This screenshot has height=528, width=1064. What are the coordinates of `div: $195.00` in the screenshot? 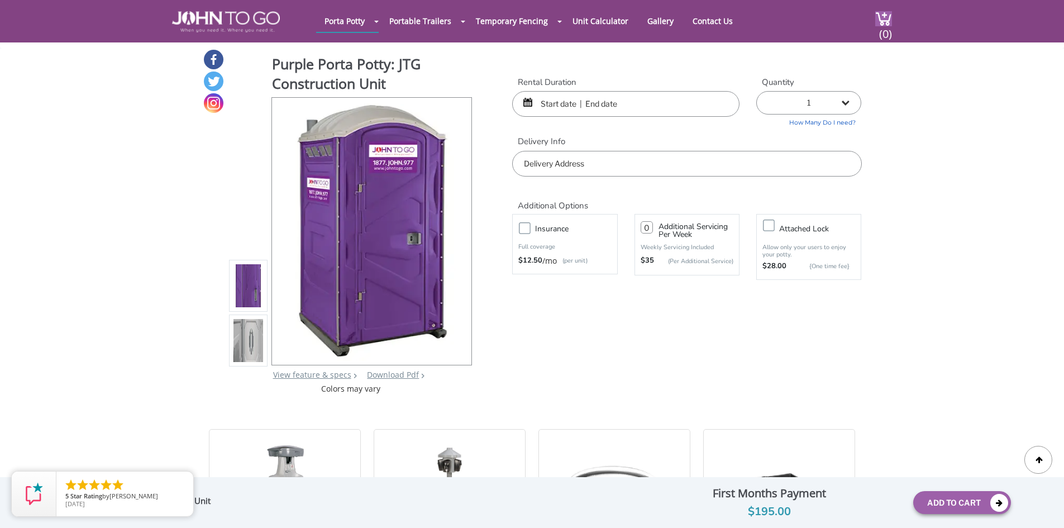 It's located at (769, 512).